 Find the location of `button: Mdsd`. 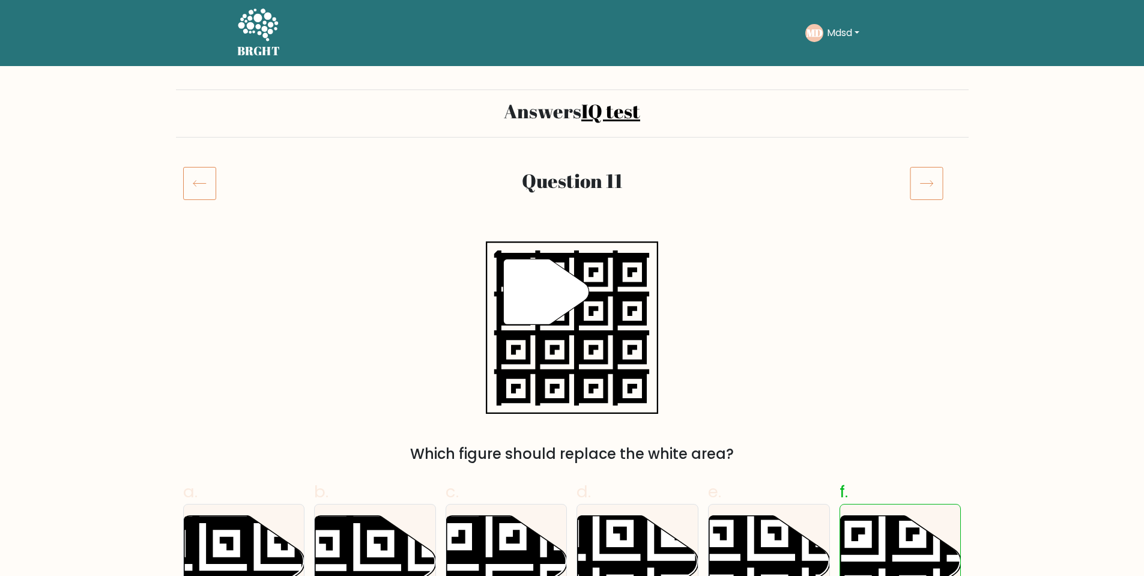

button: Mdsd is located at coordinates (843, 33).